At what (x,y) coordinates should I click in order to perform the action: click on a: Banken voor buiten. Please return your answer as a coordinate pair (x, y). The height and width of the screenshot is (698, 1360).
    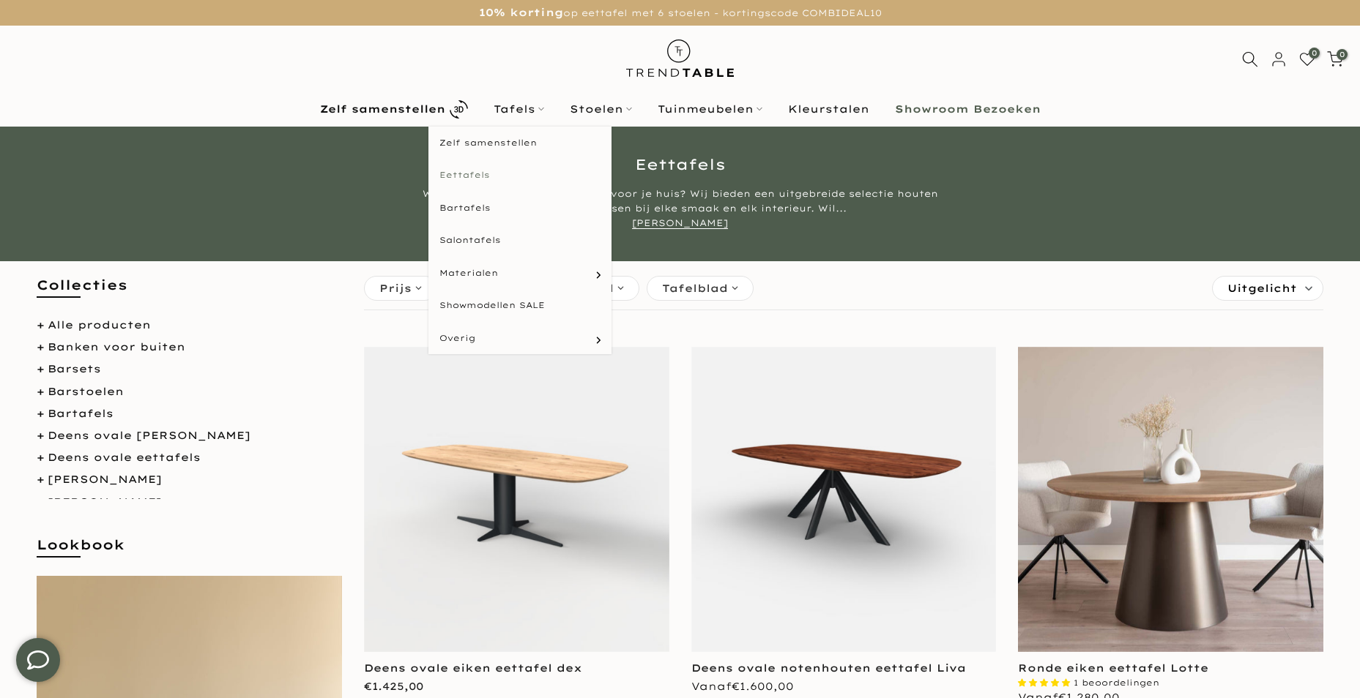
    Looking at the image, I should click on (116, 347).